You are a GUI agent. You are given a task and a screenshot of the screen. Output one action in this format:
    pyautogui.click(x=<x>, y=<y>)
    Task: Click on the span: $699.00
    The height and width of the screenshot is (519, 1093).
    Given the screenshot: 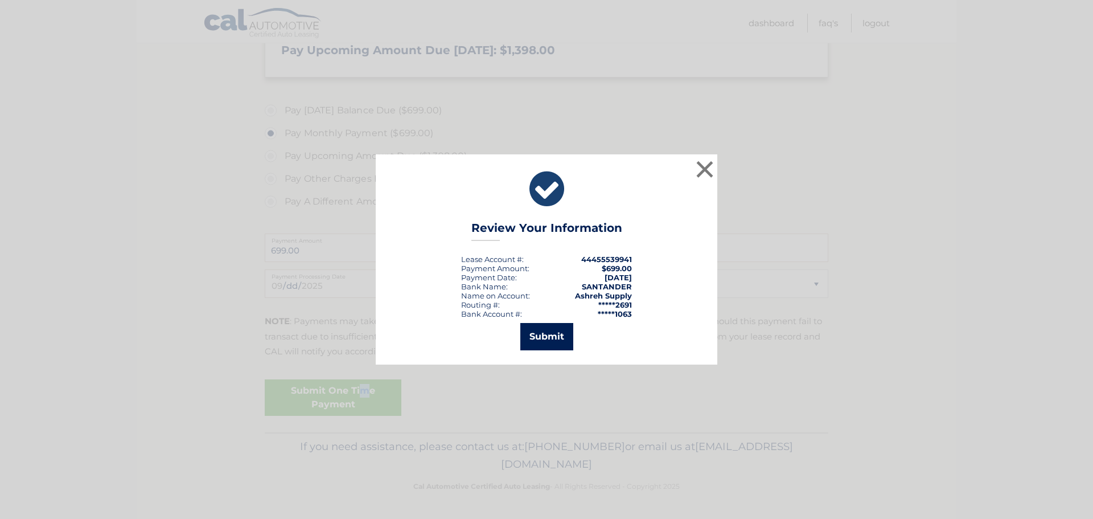 What is the action you would take?
    pyautogui.click(x=617, y=268)
    